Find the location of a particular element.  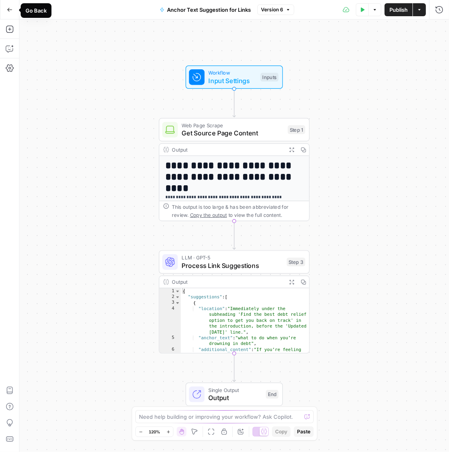

div: Single OutputOutputEnd is located at coordinates (234, 394).